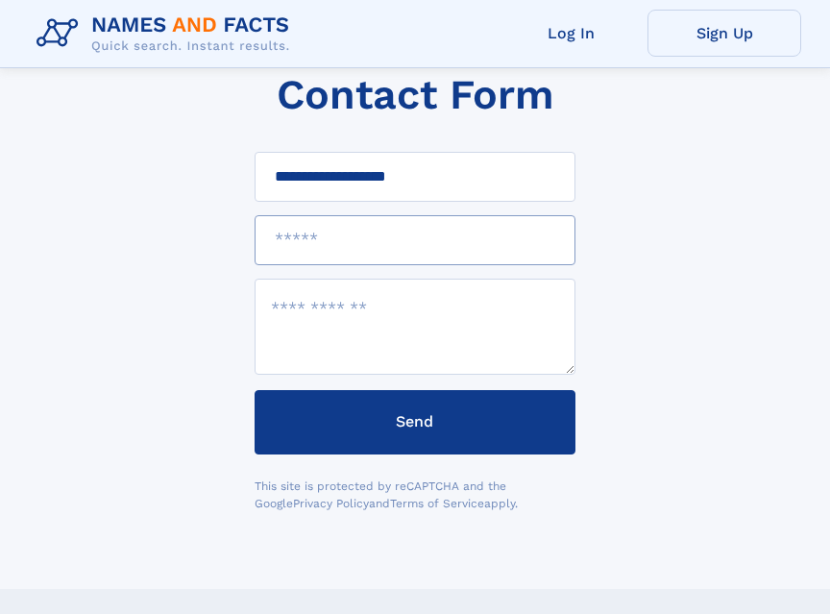 The height and width of the screenshot is (614, 830). I want to click on a: Sign Up, so click(725, 33).